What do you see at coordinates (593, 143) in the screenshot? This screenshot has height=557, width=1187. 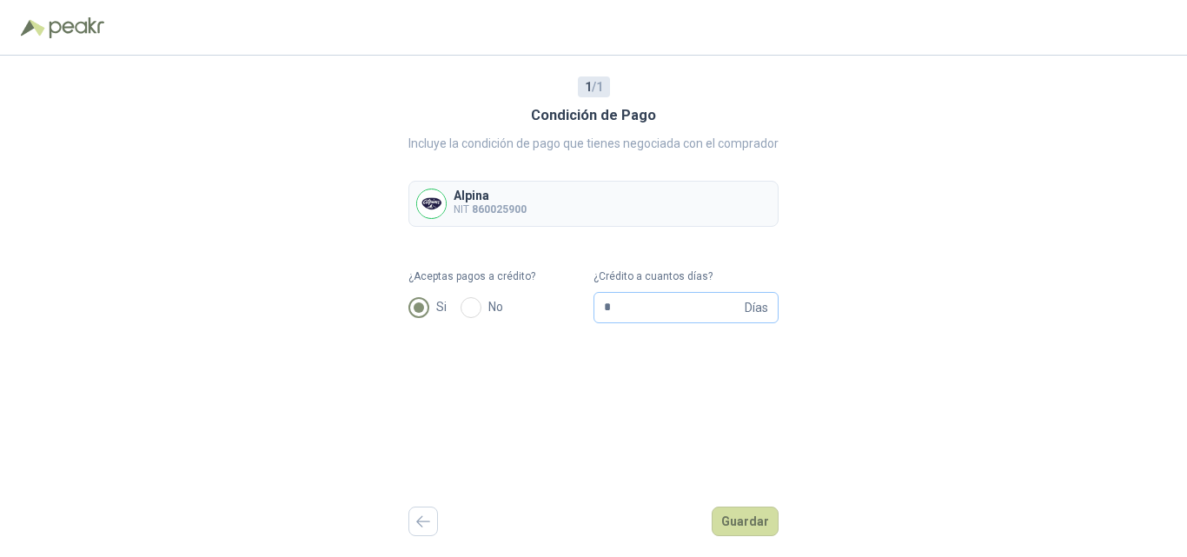 I see `p: Incluye la condición de pago que tienes negociada con el comprador` at bounding box center [593, 143].